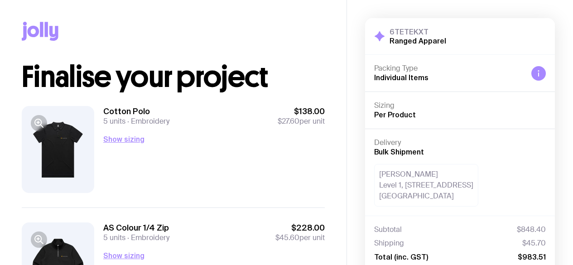  Describe the element at coordinates (300, 228) in the screenshot. I see `span: $228.00` at that location.